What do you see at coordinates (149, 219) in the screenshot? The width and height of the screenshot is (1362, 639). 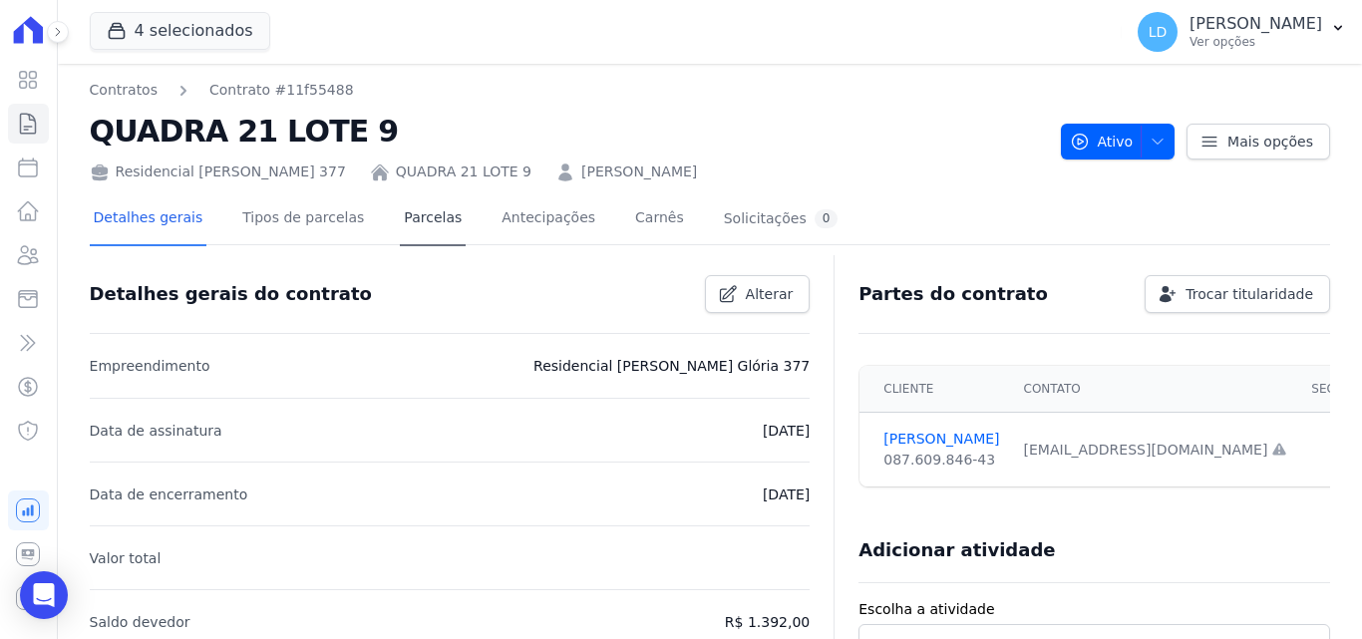 I see `a: Detalhes gerais` at bounding box center [149, 219].